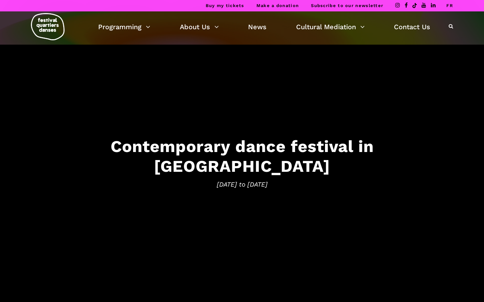 The width and height of the screenshot is (484, 302). I want to click on a: Programming, so click(124, 27).